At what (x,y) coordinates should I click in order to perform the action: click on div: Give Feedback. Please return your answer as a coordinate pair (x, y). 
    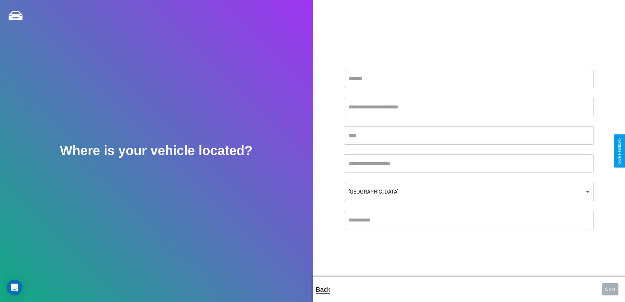
    Looking at the image, I should click on (620, 151).